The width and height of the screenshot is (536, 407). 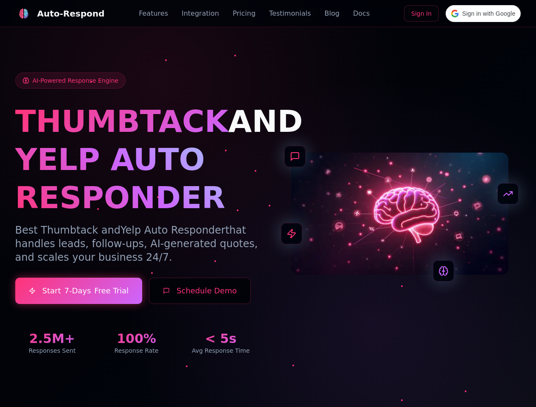 What do you see at coordinates (483, 14) in the screenshot?
I see `div: Sign in with Google` at bounding box center [483, 14].